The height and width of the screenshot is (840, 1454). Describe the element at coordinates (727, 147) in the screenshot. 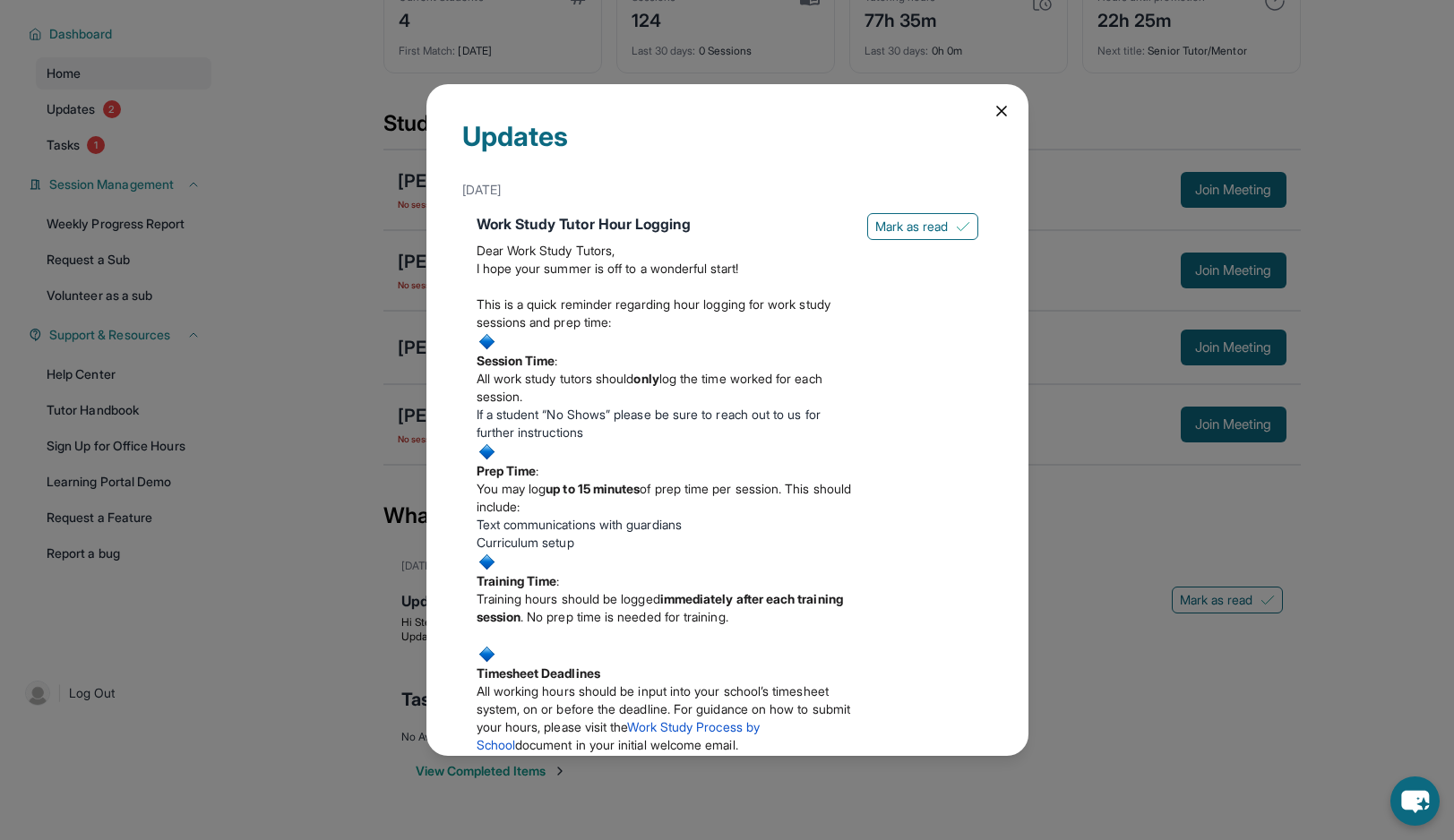

I see `div: Updates` at that location.